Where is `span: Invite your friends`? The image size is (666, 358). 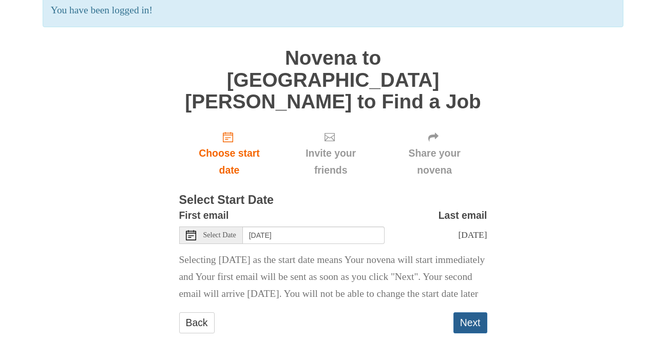
span: Invite your friends is located at coordinates (330, 162).